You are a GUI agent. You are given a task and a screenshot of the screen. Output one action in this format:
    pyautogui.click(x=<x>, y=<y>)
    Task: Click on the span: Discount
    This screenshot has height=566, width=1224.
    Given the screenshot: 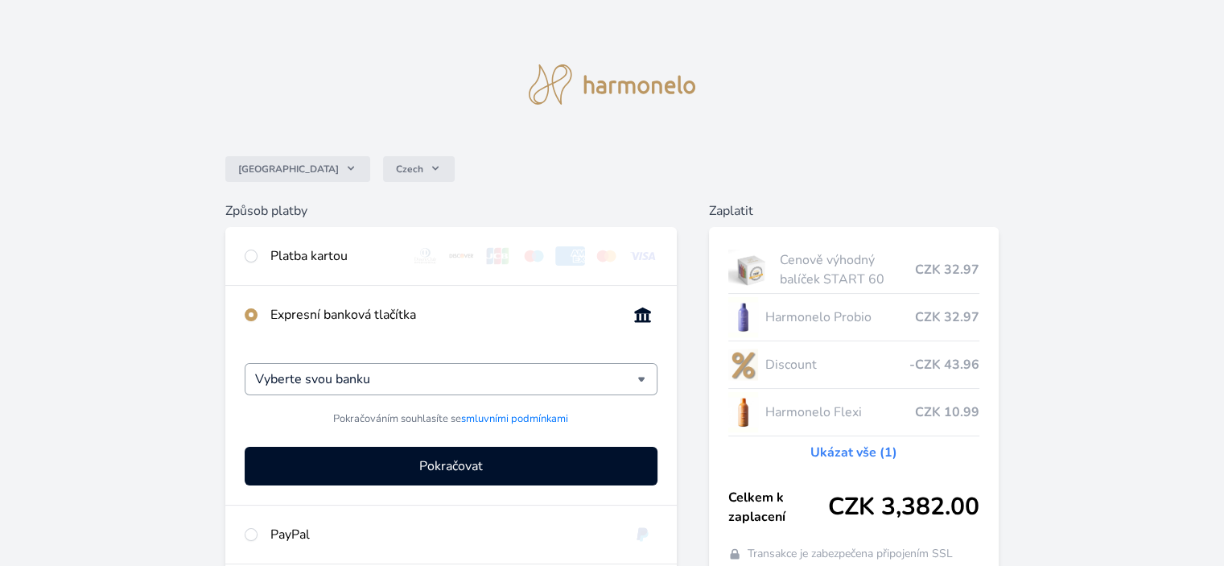 What is the action you would take?
    pyautogui.click(x=836, y=365)
    